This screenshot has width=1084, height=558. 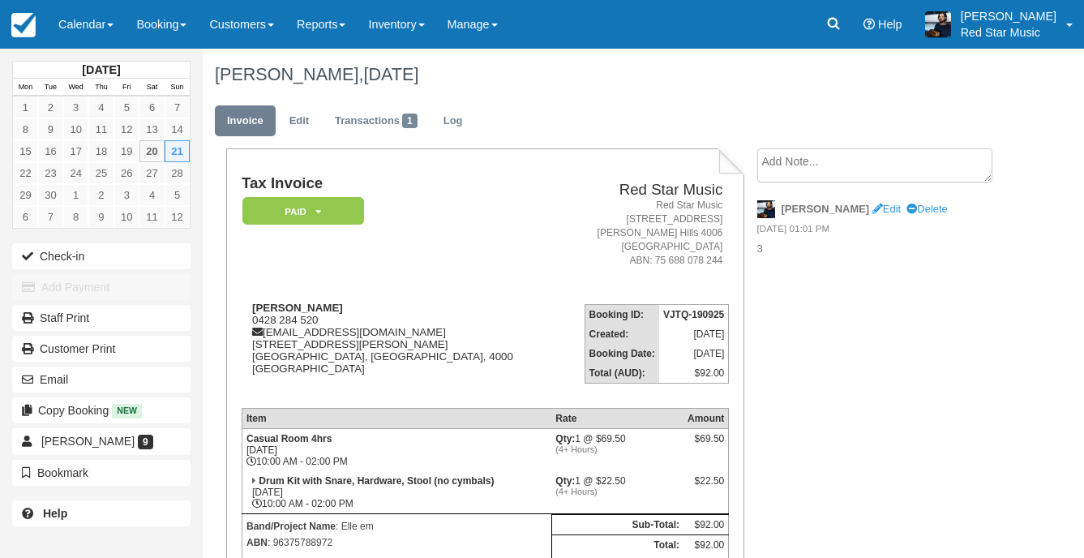 I want to click on th: Mon, so click(x=25, y=88).